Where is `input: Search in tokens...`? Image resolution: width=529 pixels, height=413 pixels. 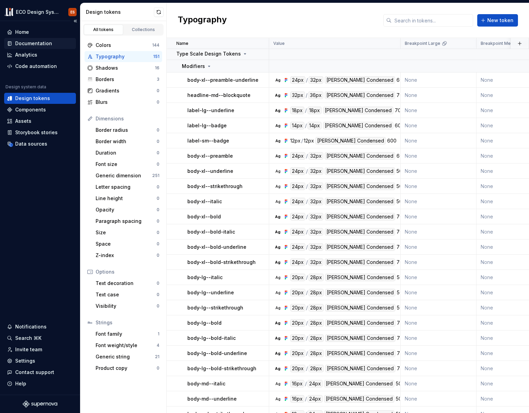
input: Search in tokens... is located at coordinates (433, 20).